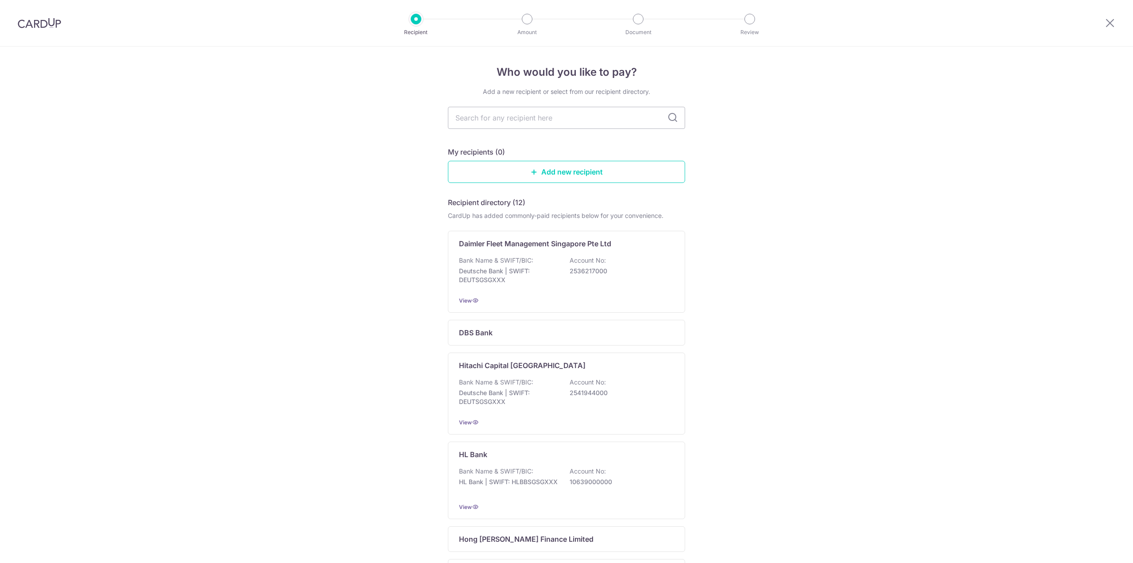  Describe the element at coordinates (567, 118) in the screenshot. I see `input: Search for any recipient here` at that location.